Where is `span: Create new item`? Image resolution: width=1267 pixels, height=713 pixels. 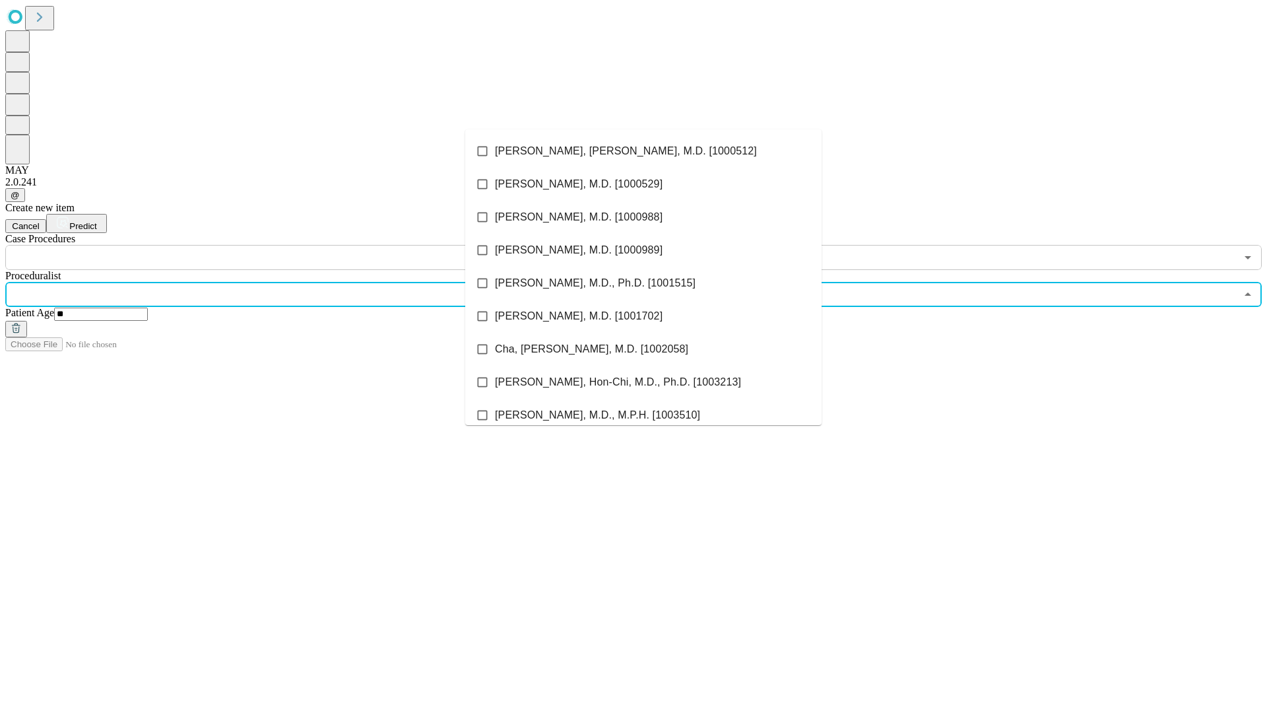 span: Create new item is located at coordinates (40, 207).